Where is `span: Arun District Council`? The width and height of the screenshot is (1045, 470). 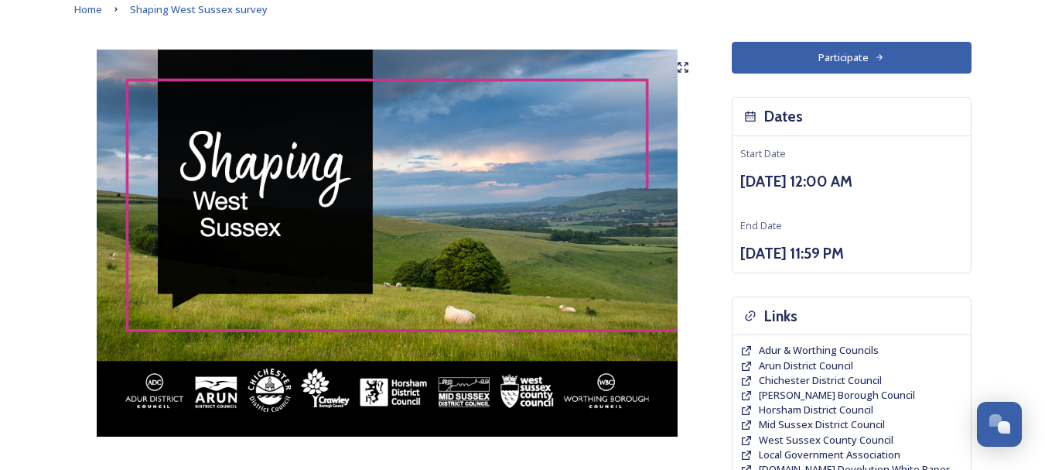 span: Arun District Council is located at coordinates (806, 365).